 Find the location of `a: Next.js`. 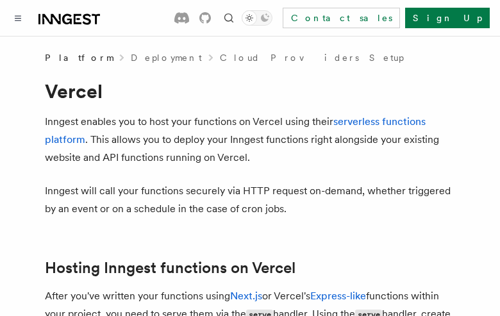

a: Next.js is located at coordinates (246, 296).